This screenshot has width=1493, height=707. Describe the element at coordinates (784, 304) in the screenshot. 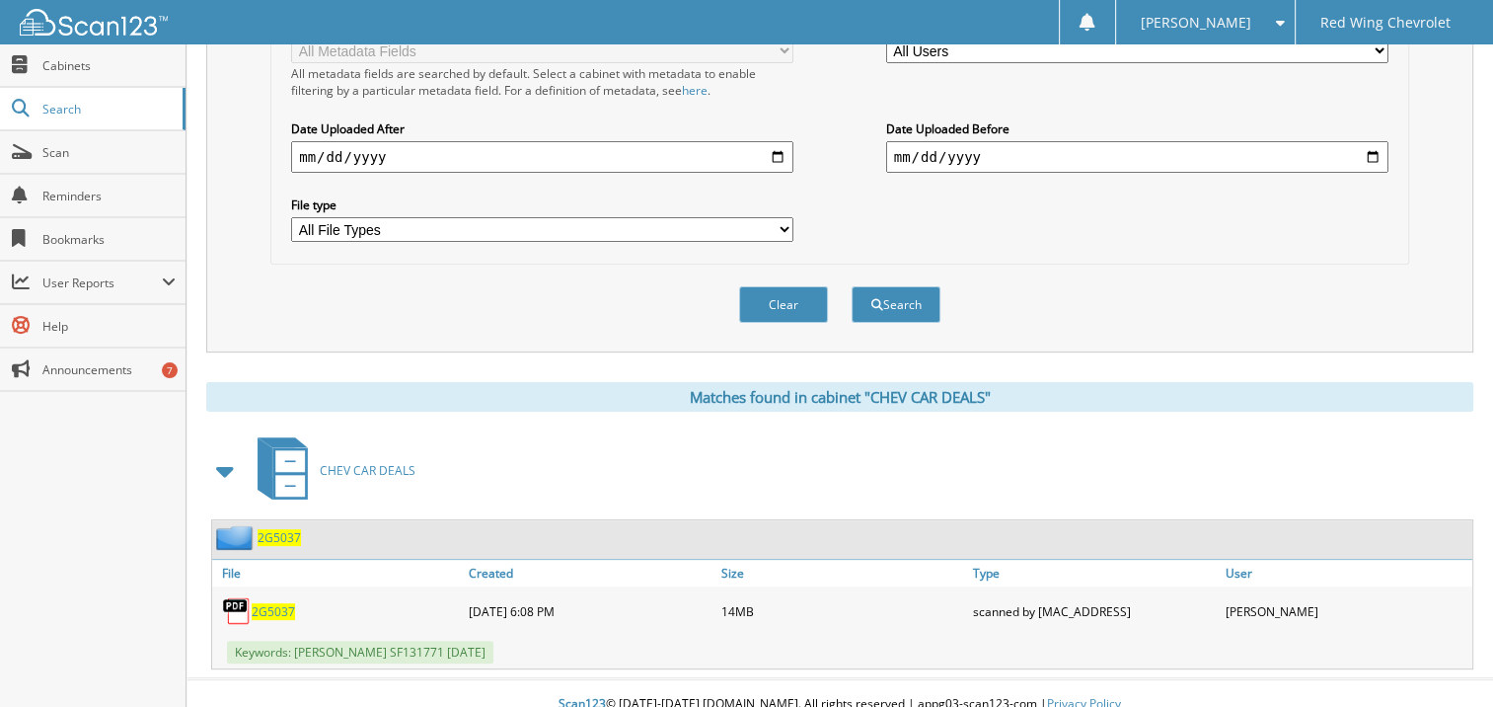

I see `button: Clear` at that location.